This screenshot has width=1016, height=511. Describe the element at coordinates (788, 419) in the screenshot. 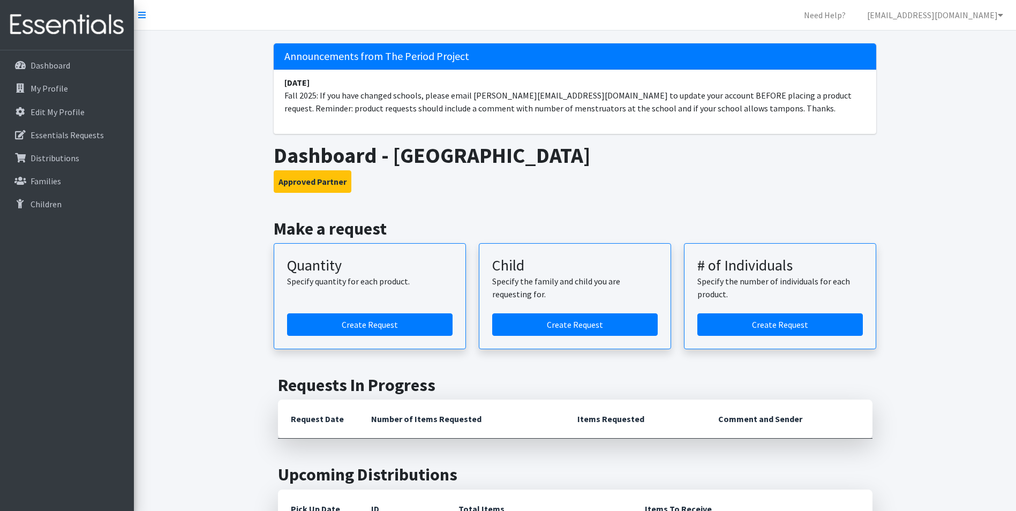

I see `th: Comment and Sender` at that location.